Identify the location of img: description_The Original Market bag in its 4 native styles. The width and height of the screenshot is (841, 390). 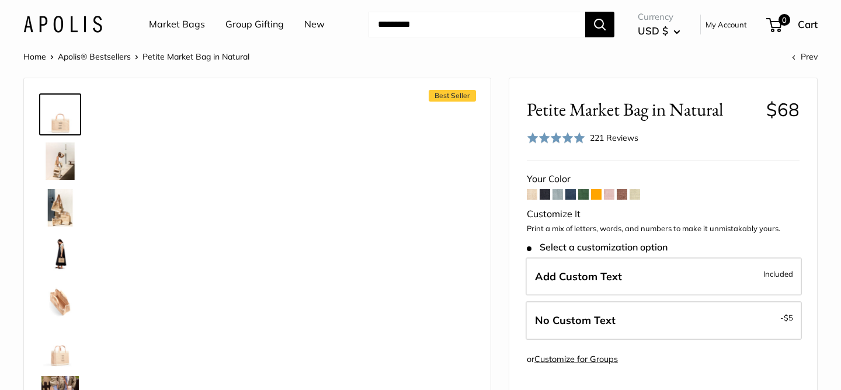
(60, 208).